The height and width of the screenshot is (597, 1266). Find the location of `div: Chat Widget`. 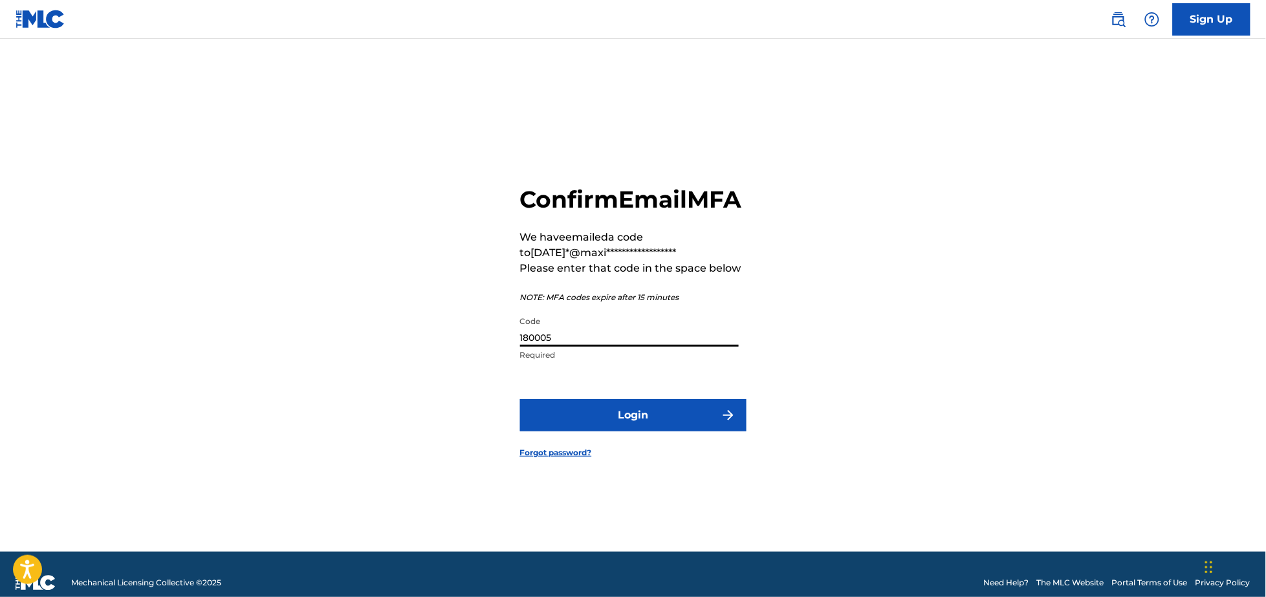

div: Chat Widget is located at coordinates (1234, 566).